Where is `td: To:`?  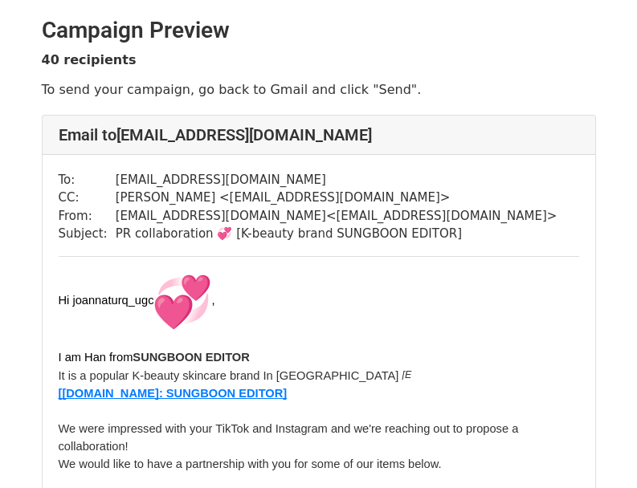
td: To: is located at coordinates (87, 180).